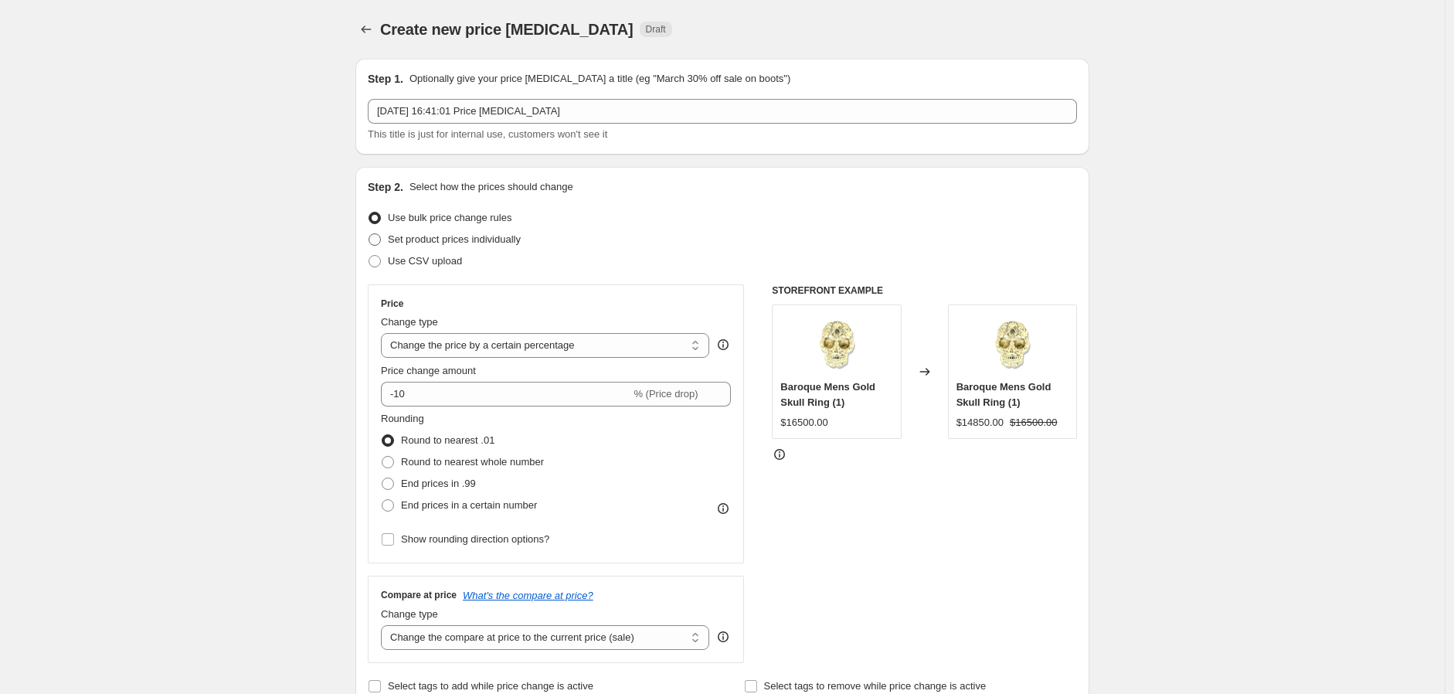 Image resolution: width=1454 pixels, height=694 pixels. I want to click on h3: Compare at price, so click(419, 595).